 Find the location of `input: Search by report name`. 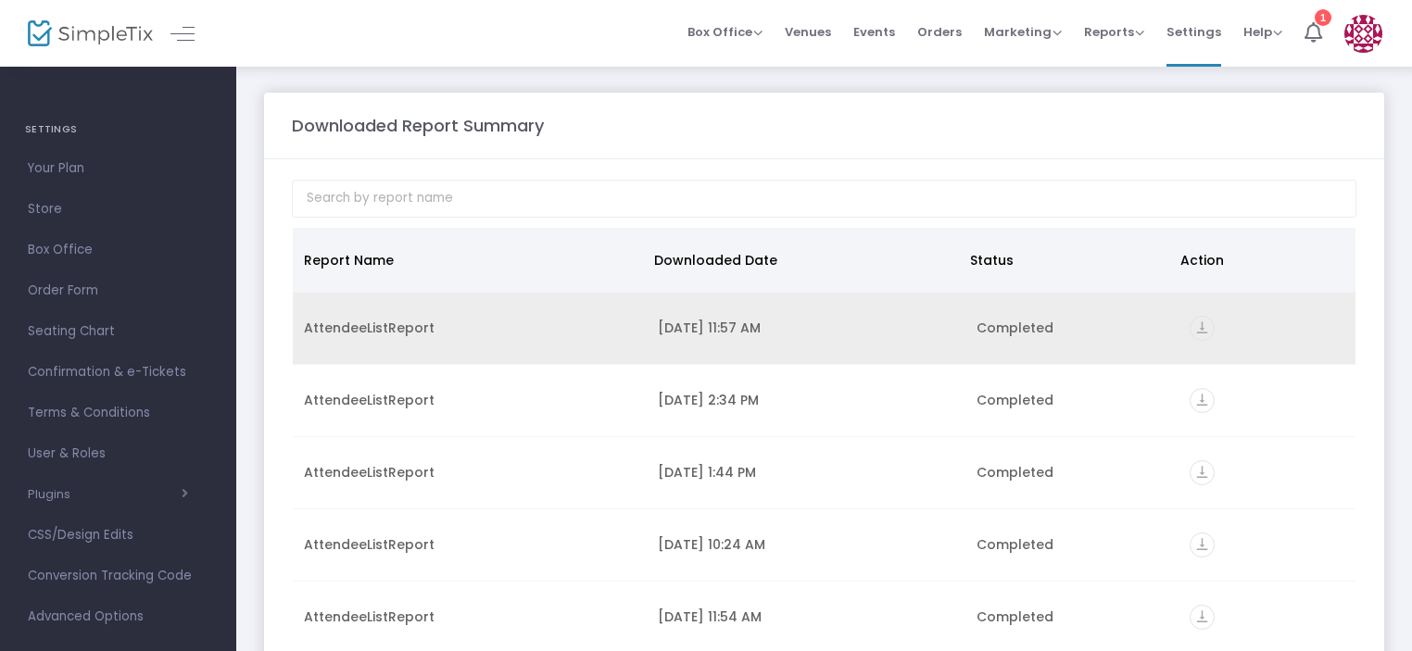

input: Search by report name is located at coordinates (824, 198).